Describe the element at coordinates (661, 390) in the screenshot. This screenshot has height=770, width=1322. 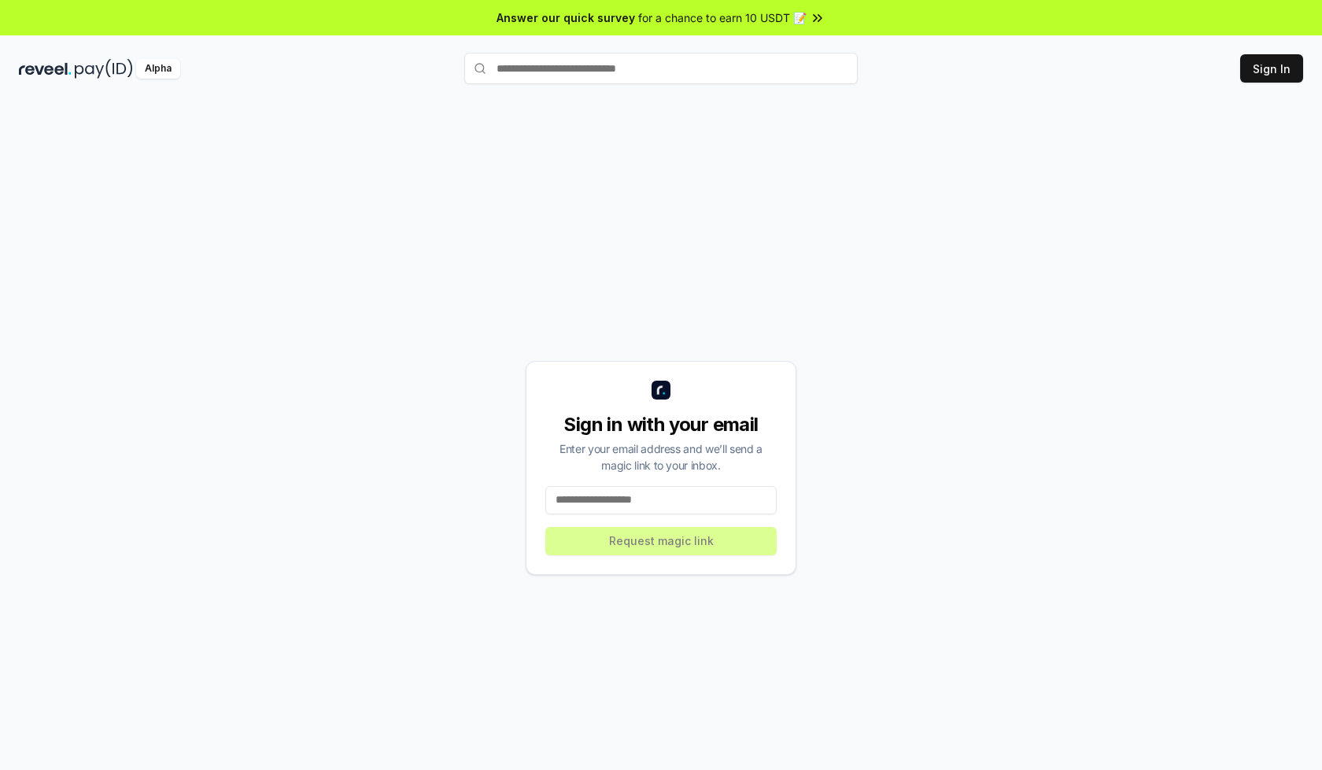
I see `img: logo_small` at that location.